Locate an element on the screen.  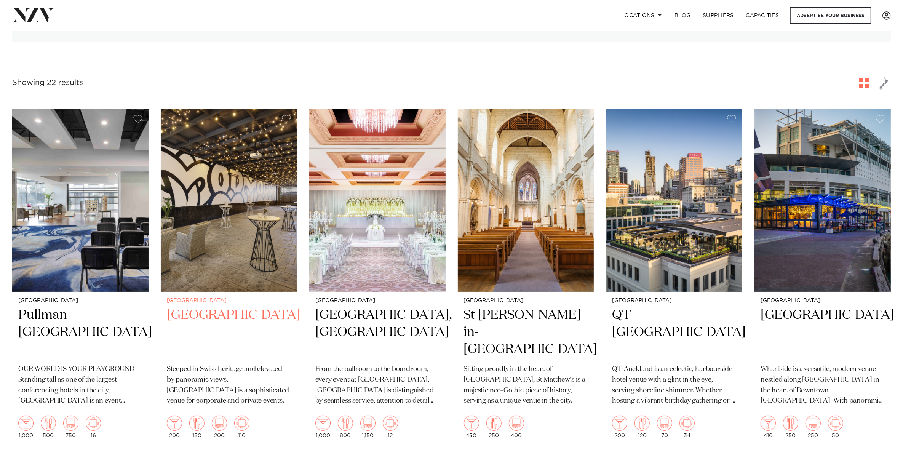
a: BLOG is located at coordinates (683, 15).